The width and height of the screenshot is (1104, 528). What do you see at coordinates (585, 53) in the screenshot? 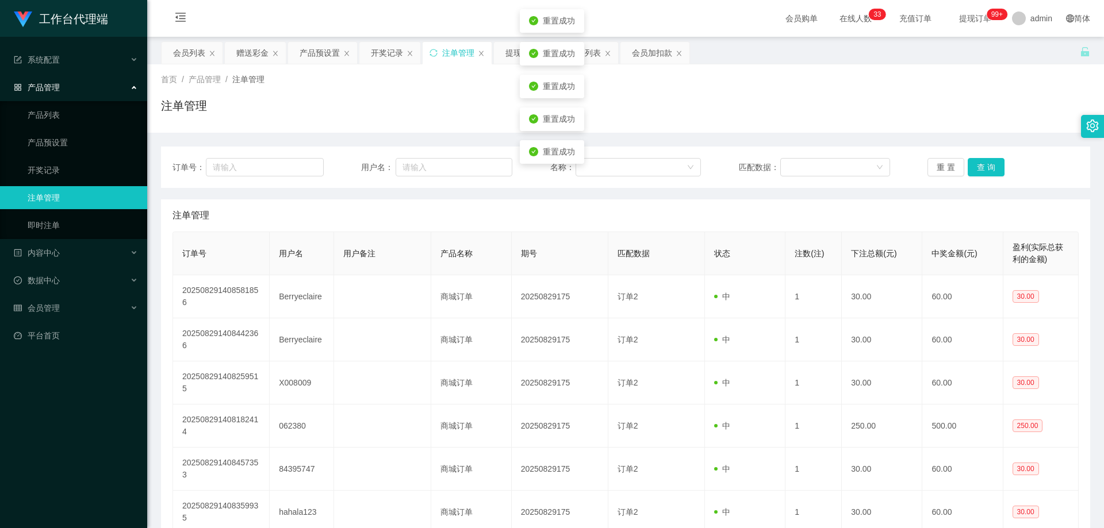
I see `div: 产品列表` at bounding box center [585, 53].